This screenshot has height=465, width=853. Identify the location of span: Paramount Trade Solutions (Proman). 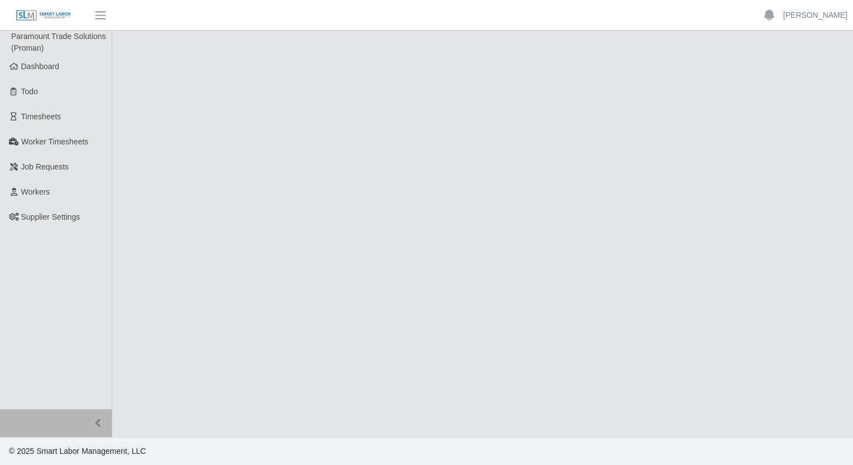
(59, 42).